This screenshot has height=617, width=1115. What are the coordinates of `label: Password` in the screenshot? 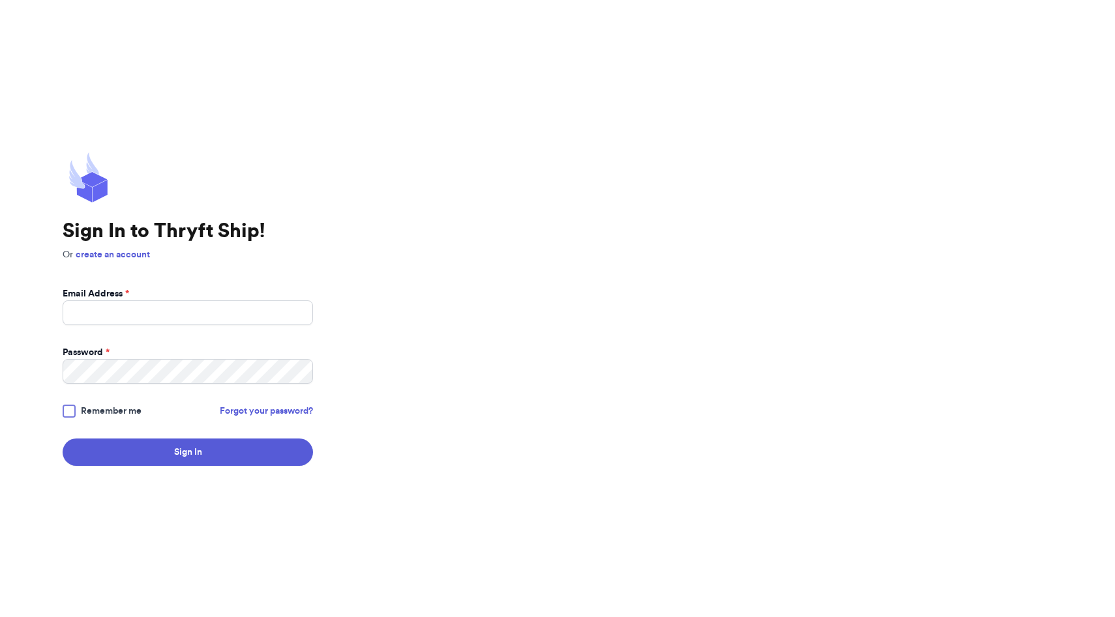 It's located at (86, 353).